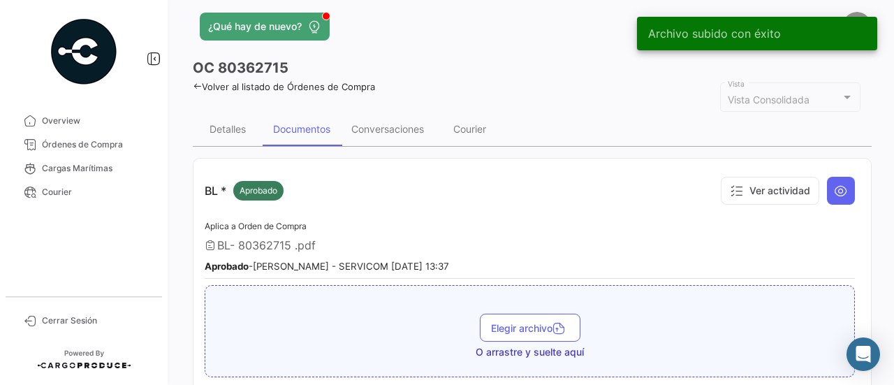  I want to click on span: Cargas Marítimas, so click(96, 168).